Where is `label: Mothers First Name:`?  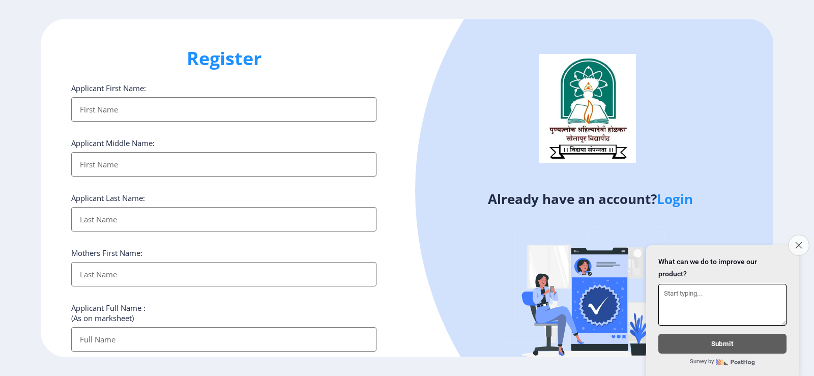
label: Mothers First Name: is located at coordinates (107, 253).